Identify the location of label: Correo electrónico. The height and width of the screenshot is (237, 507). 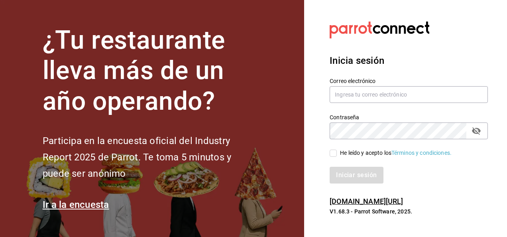
(409, 81).